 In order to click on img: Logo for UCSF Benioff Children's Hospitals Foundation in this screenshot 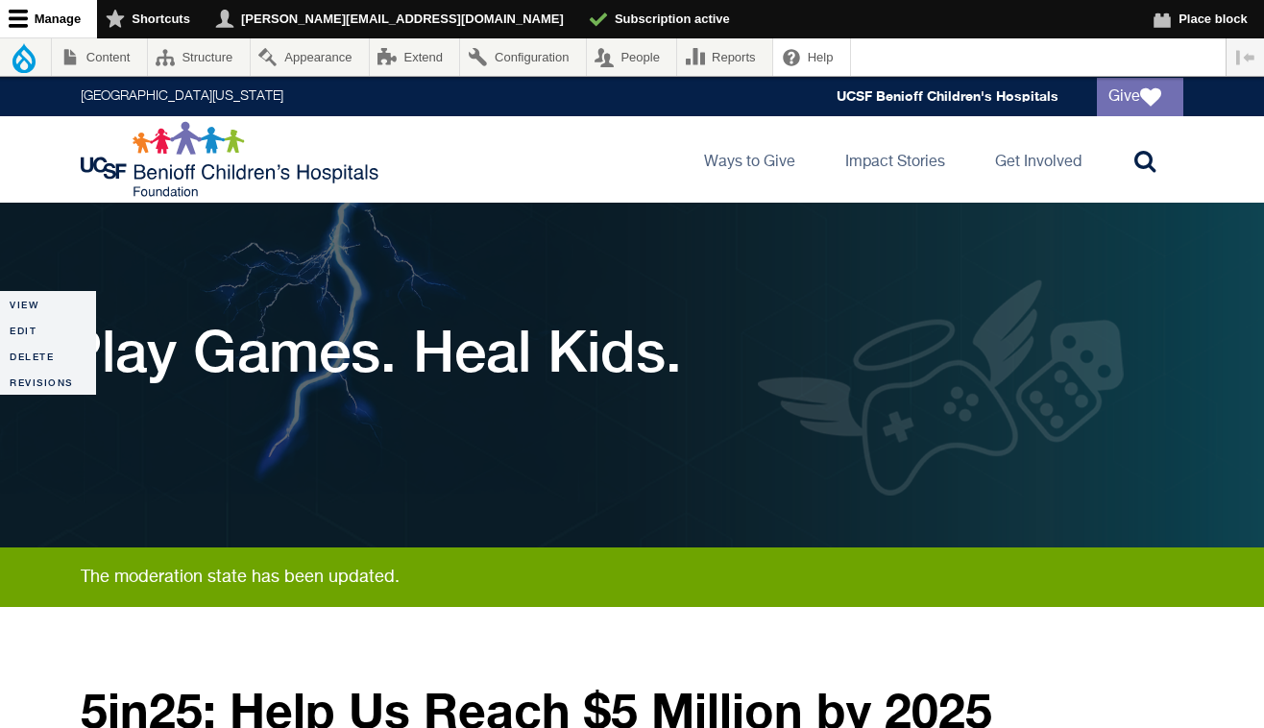, I will do `click(232, 159)`.